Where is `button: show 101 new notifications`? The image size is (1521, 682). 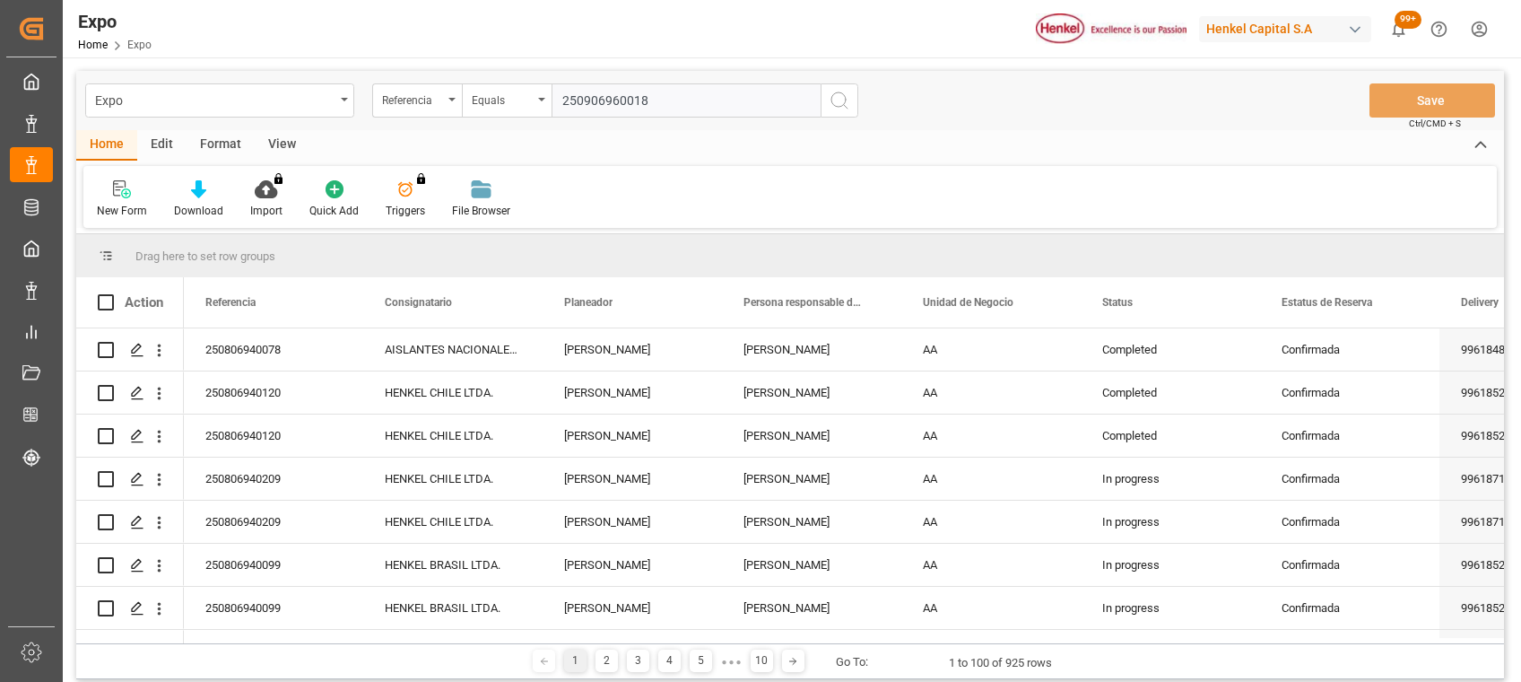 button: show 101 new notifications is located at coordinates (1398, 29).